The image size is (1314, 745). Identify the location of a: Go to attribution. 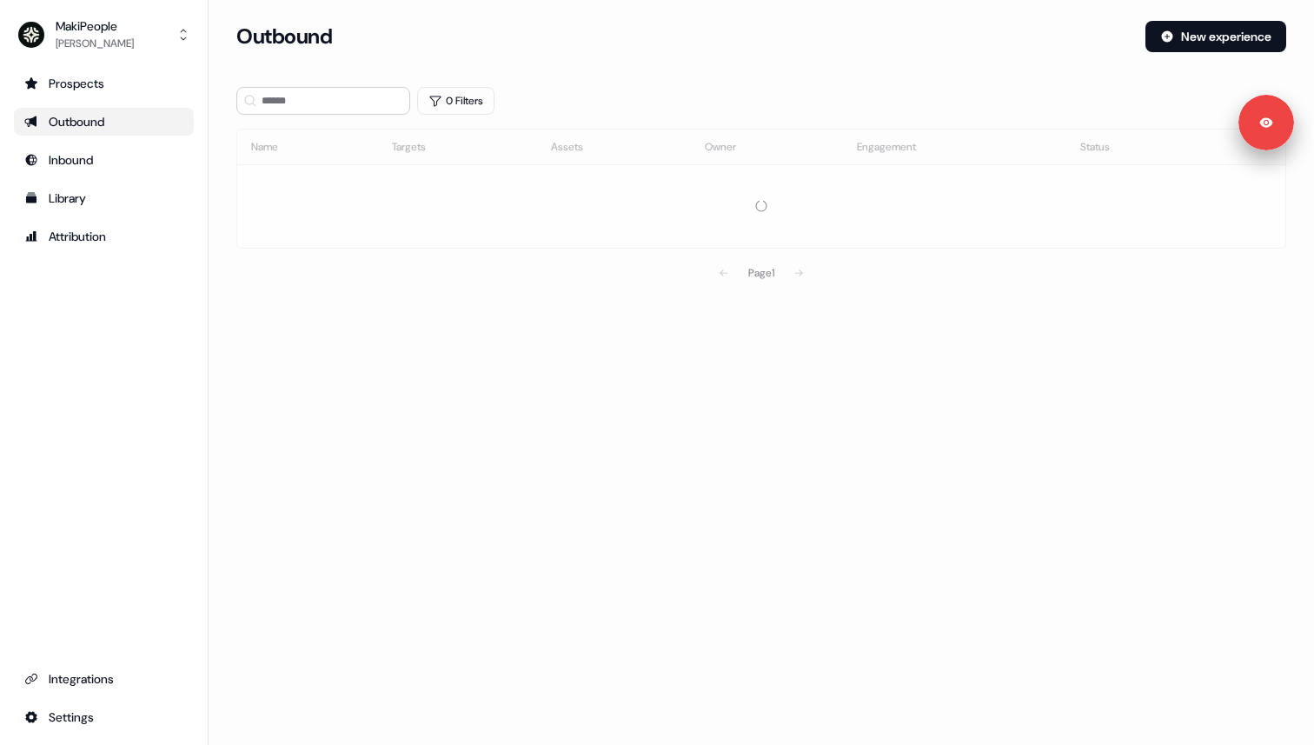
(103, 236).